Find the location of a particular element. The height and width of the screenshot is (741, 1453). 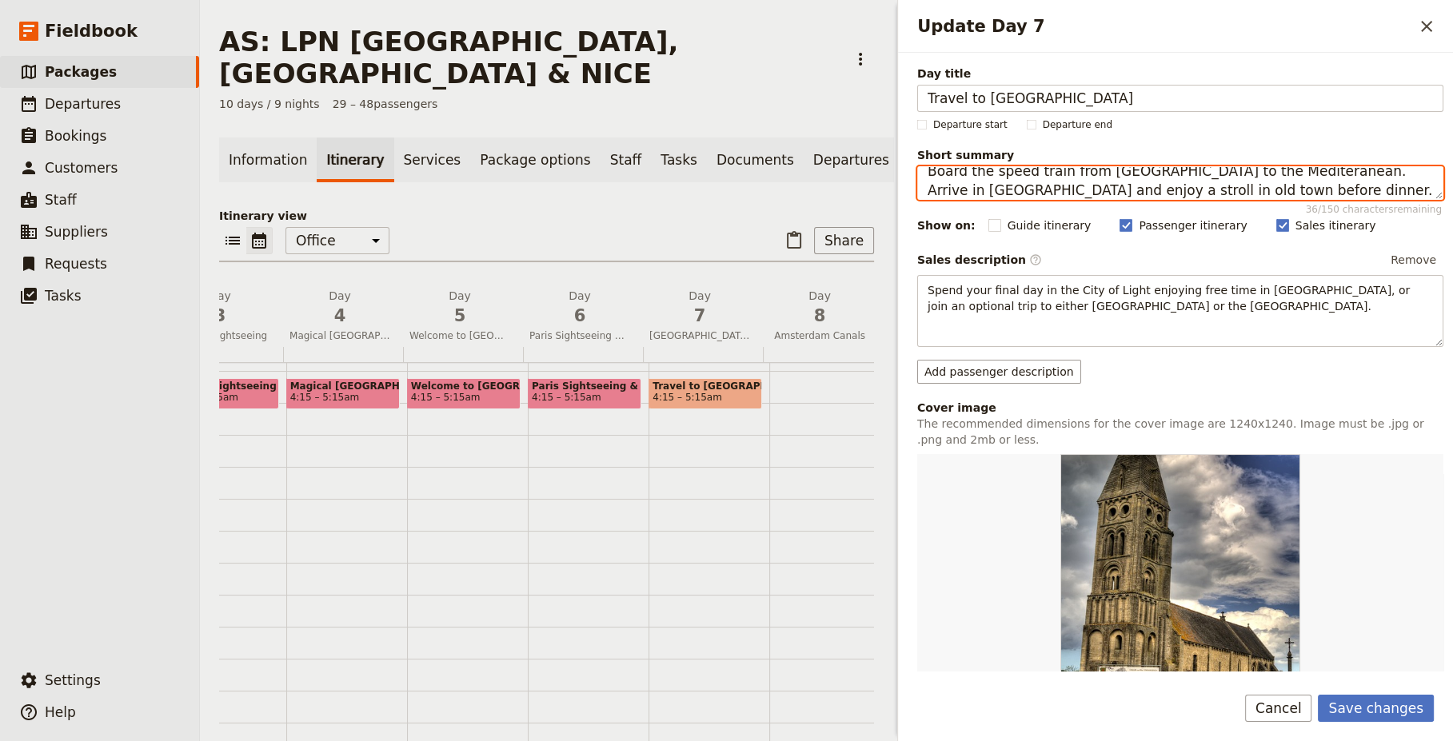

a: Departures is located at coordinates (851, 160).